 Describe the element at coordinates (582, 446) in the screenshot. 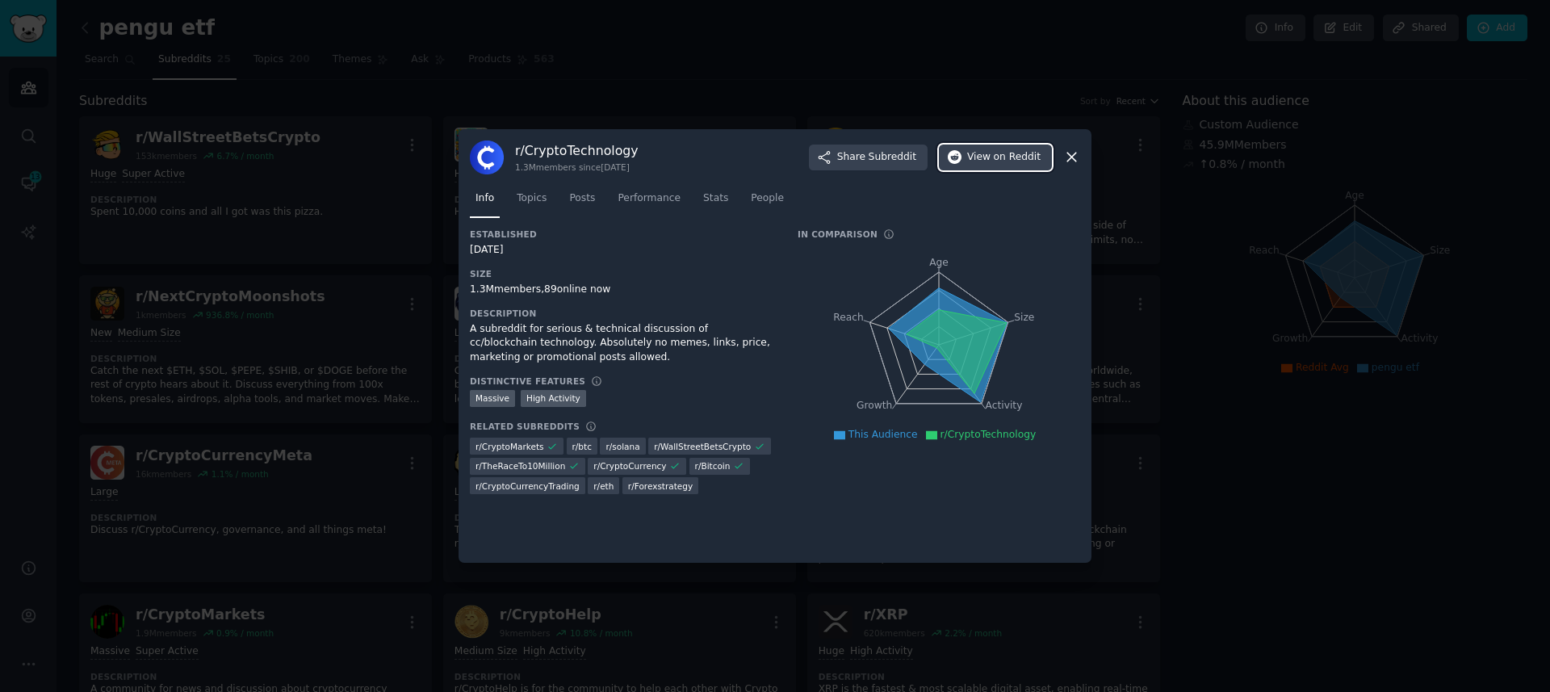

I see `span: r/ btc` at that location.